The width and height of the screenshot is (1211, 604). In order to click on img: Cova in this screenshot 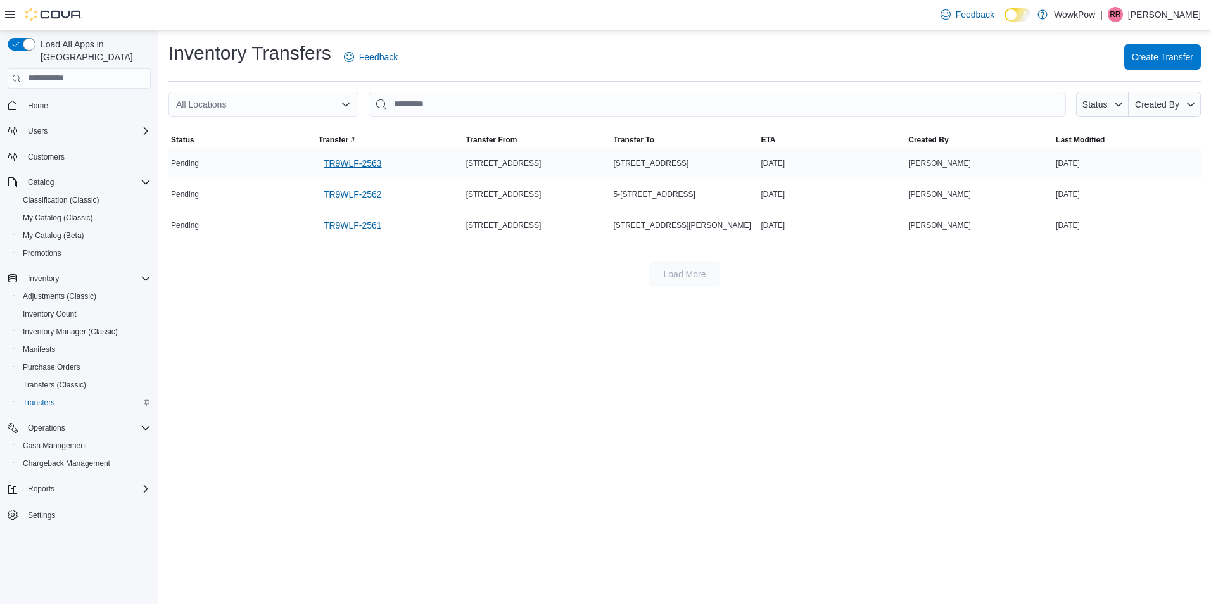, I will do `click(54, 15)`.